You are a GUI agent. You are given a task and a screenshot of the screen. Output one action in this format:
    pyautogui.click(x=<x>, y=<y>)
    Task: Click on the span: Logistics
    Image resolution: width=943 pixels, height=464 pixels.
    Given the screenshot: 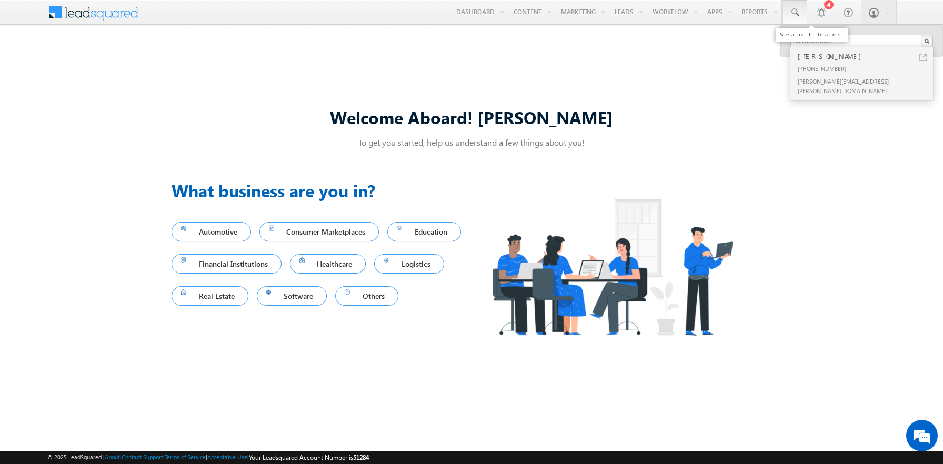 What is the action you would take?
    pyautogui.click(x=409, y=264)
    